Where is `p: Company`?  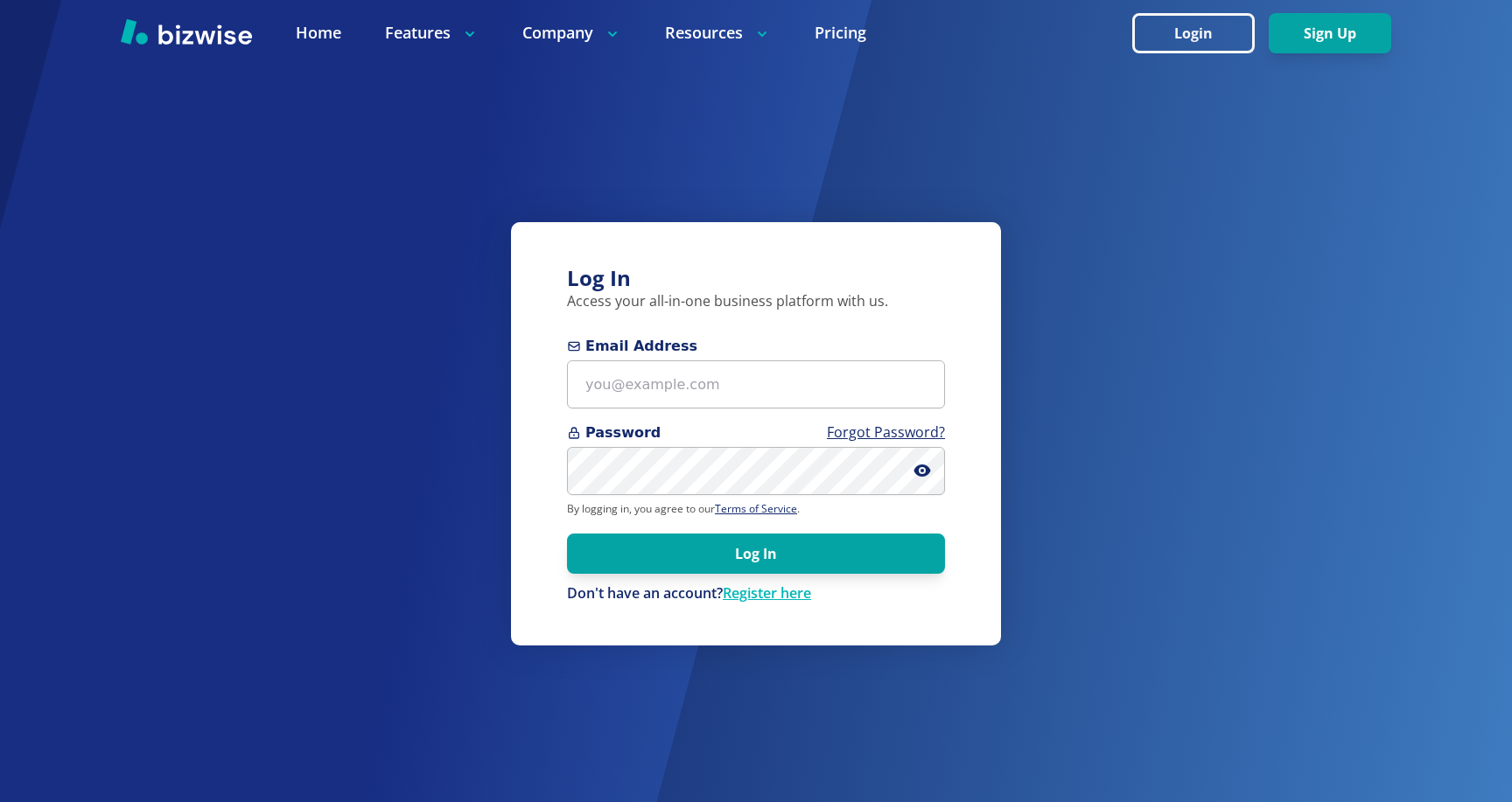
p: Company is located at coordinates (571, 32).